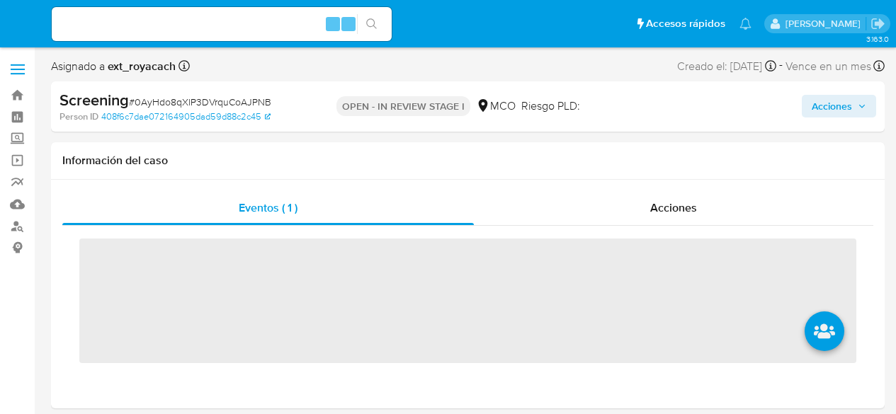 This screenshot has width=896, height=414. I want to click on span: # 0AyHdo8qXlP3DVrquCoAJPNB, so click(200, 102).